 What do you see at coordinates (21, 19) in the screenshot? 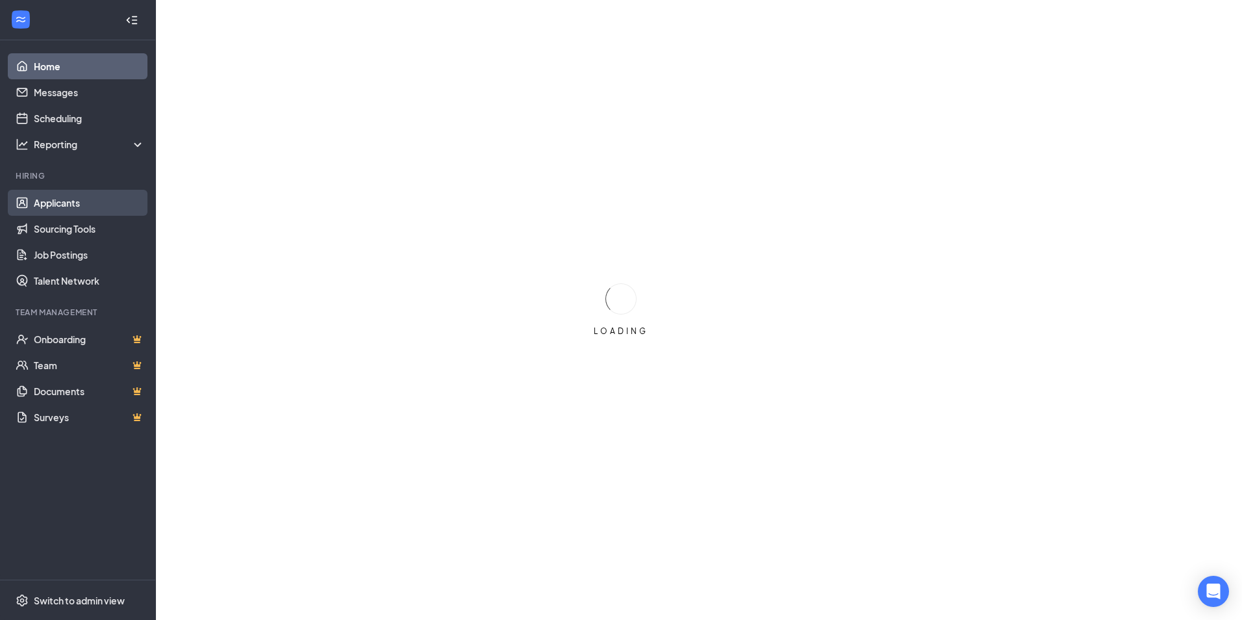
I see `svg: WorkstreamLogo` at bounding box center [21, 19].